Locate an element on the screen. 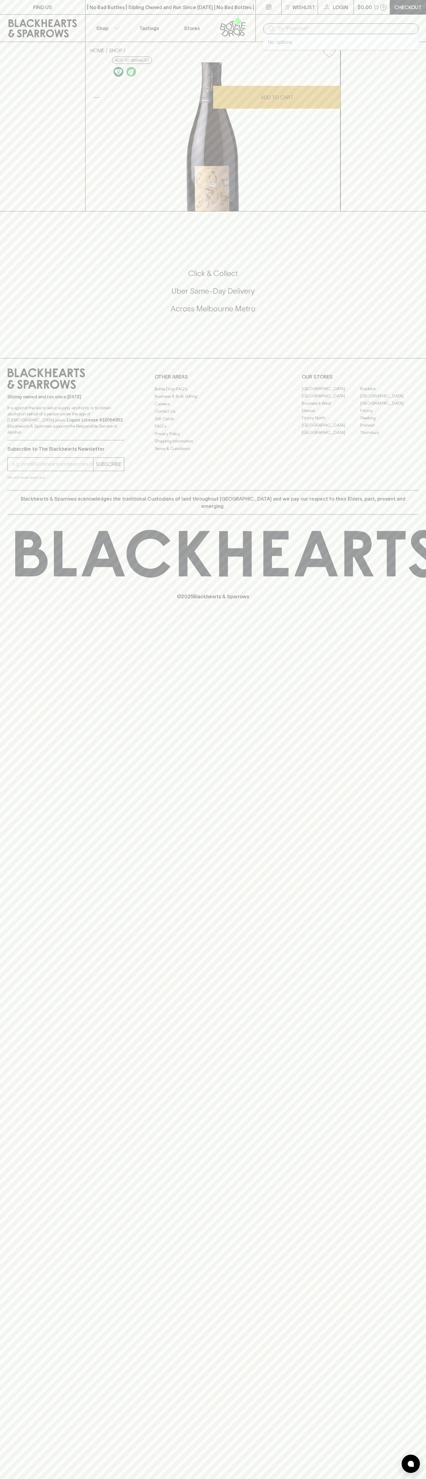 The width and height of the screenshot is (426, 1479). input: e.g. jane@blackheartsandsparrows.com.au is located at coordinates (53, 464).